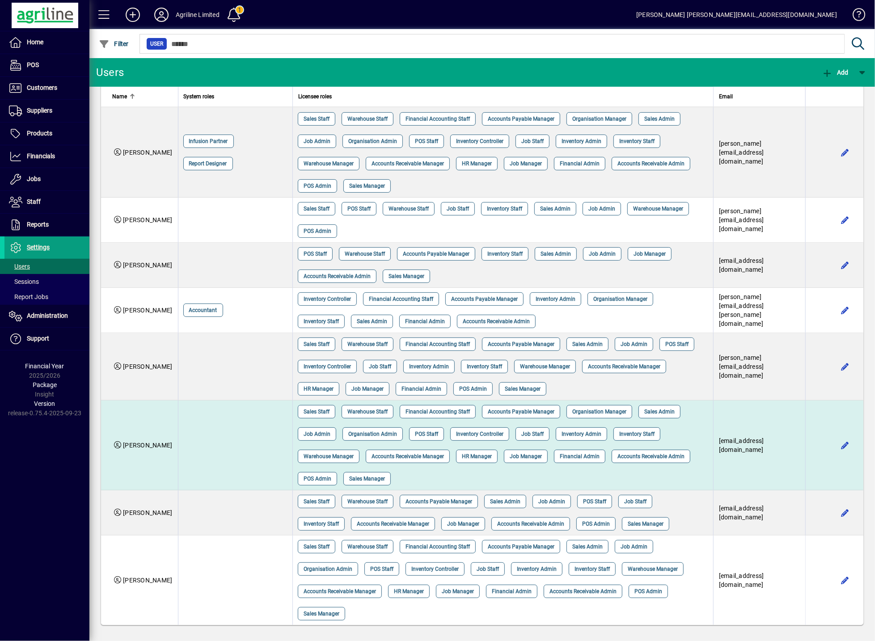  What do you see at coordinates (42, 88) in the screenshot?
I see `span: Customers` at bounding box center [42, 88].